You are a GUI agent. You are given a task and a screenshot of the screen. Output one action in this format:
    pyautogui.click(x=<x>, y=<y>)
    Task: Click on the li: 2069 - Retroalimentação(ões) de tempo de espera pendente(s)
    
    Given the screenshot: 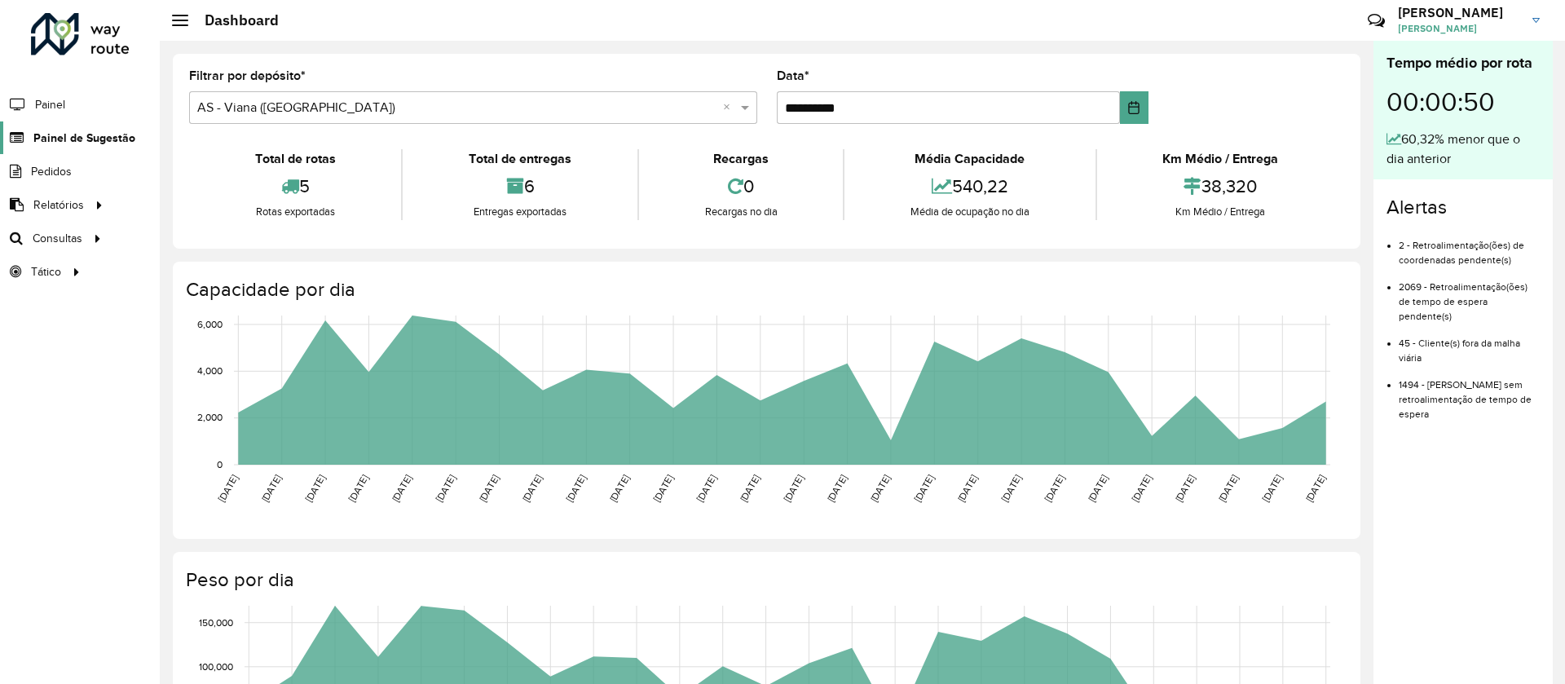 What is the action you would take?
    pyautogui.click(x=1469, y=295)
    